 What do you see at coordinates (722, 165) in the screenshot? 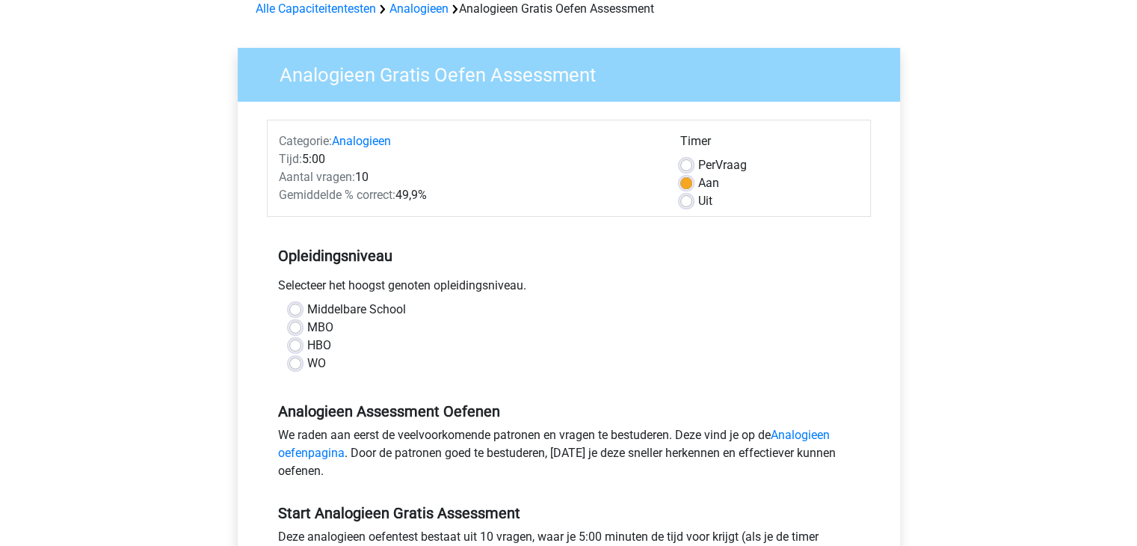
I see `label: Vraag` at bounding box center [722, 165].